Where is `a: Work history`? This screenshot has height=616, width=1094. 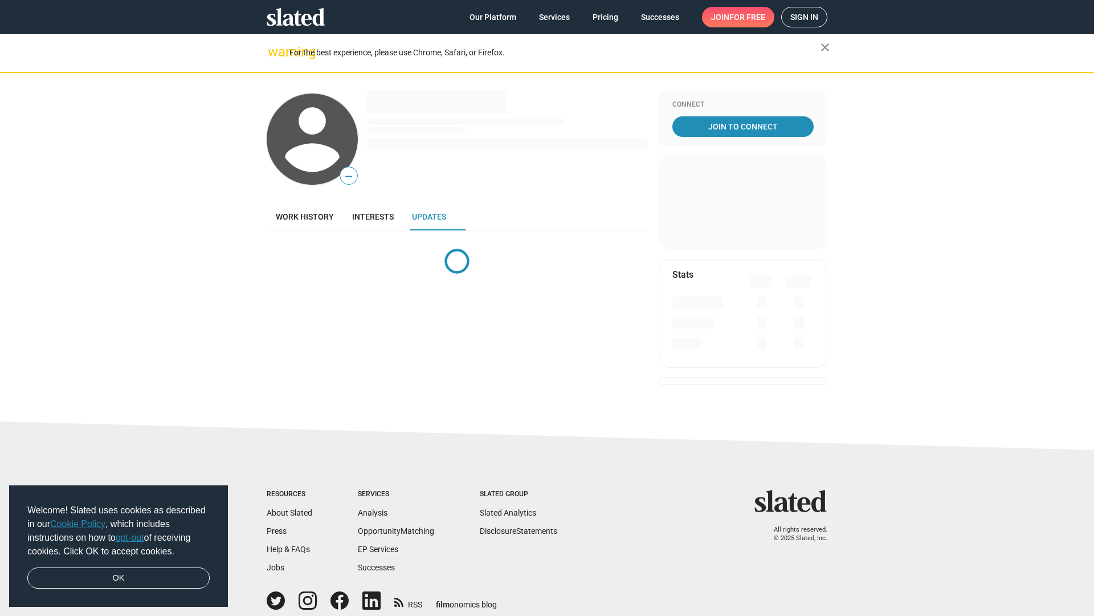 a: Work history is located at coordinates (305, 217).